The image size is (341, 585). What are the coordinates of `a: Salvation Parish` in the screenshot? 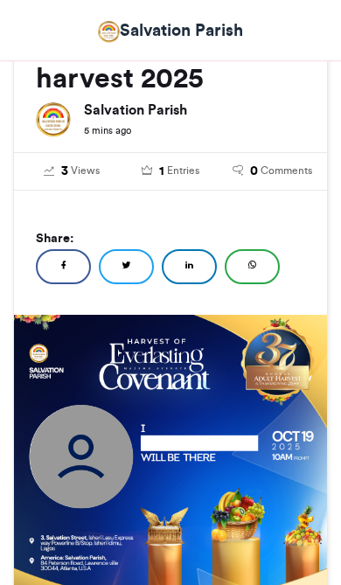 It's located at (170, 30).